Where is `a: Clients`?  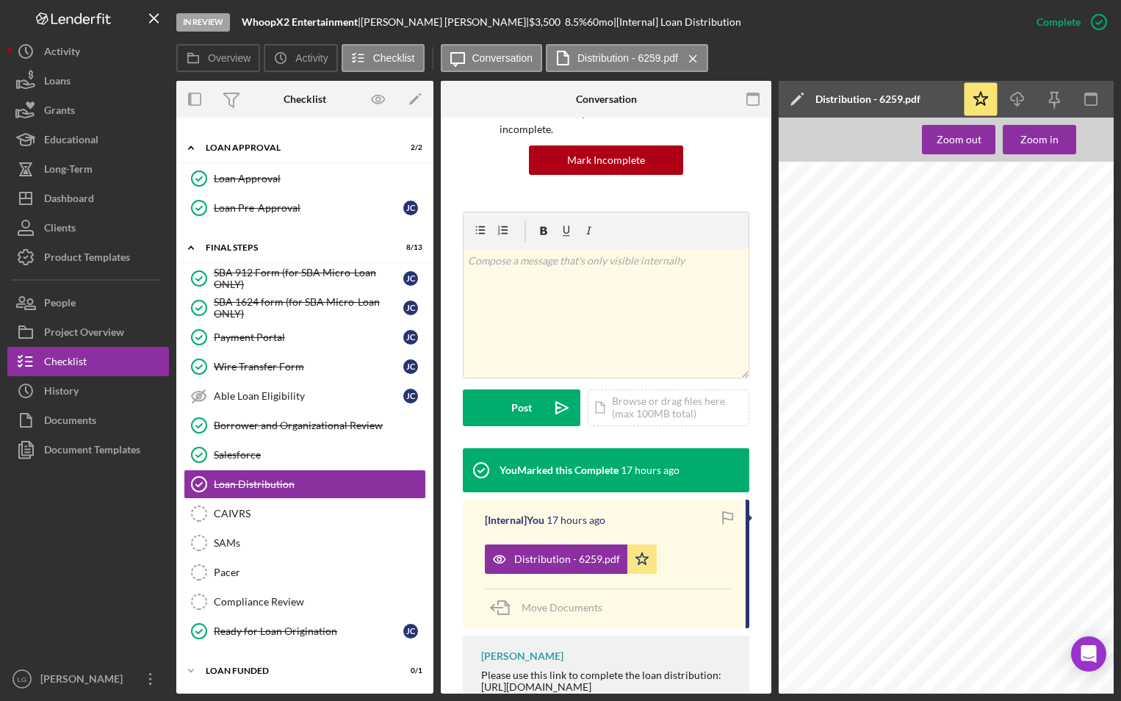 a: Clients is located at coordinates (88, 228).